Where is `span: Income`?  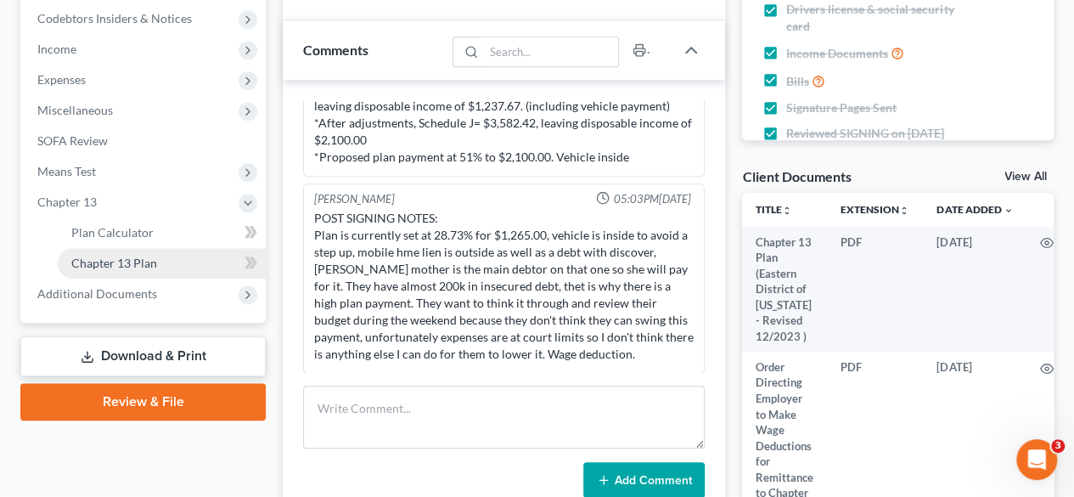
span: Income is located at coordinates (57, 48).